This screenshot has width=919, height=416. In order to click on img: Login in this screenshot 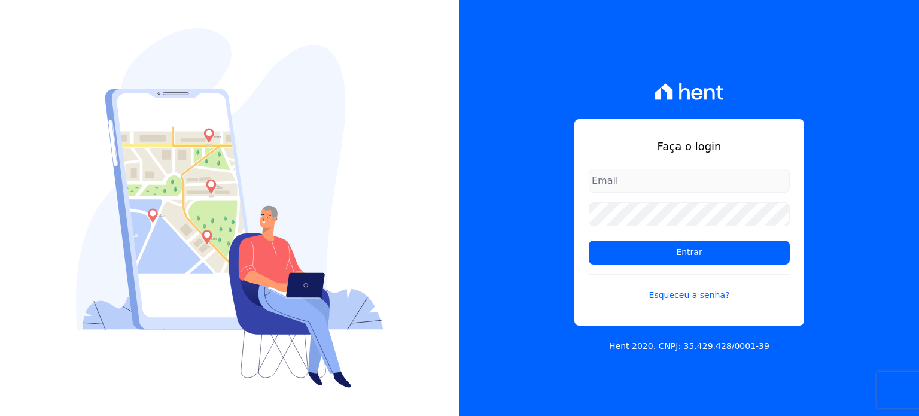, I will do `click(230, 208)`.